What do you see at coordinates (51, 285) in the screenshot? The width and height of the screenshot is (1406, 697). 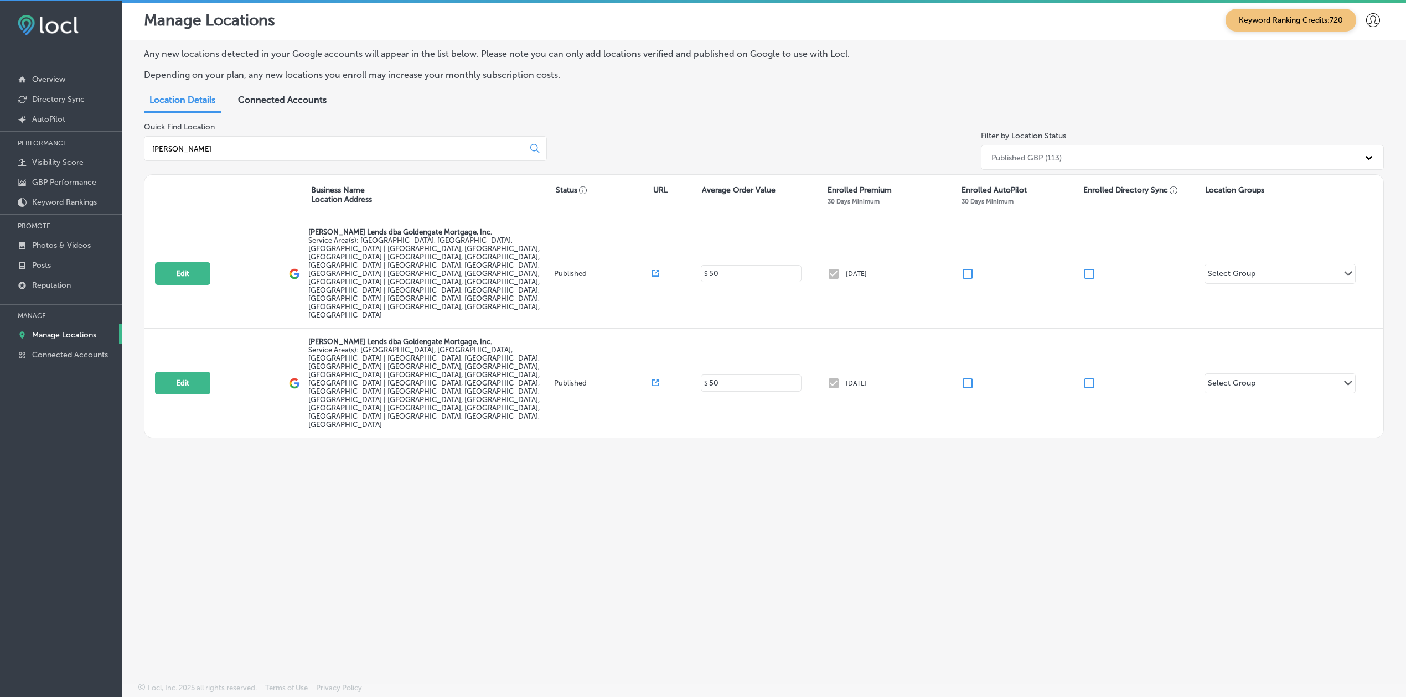 I see `p: Reputation` at bounding box center [51, 285].